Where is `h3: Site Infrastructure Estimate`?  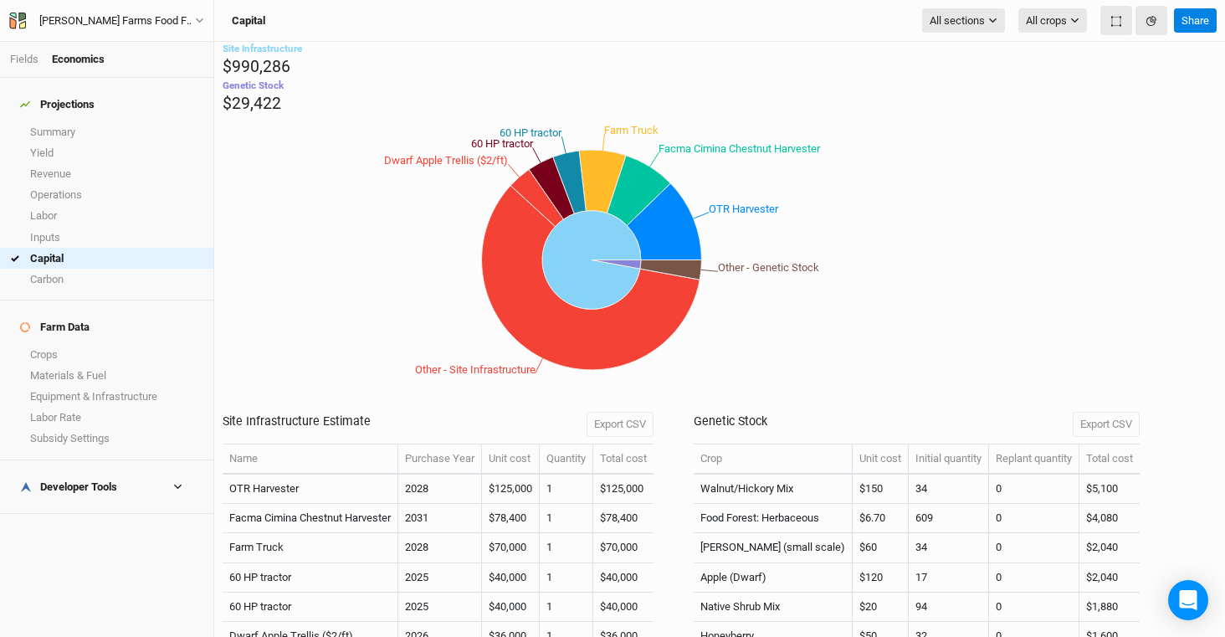 h3: Site Infrastructure Estimate is located at coordinates (296, 421).